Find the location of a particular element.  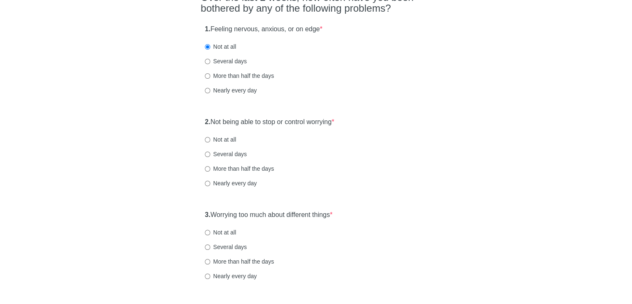

label: Not being able to stop or control worrying is located at coordinates (269, 122).